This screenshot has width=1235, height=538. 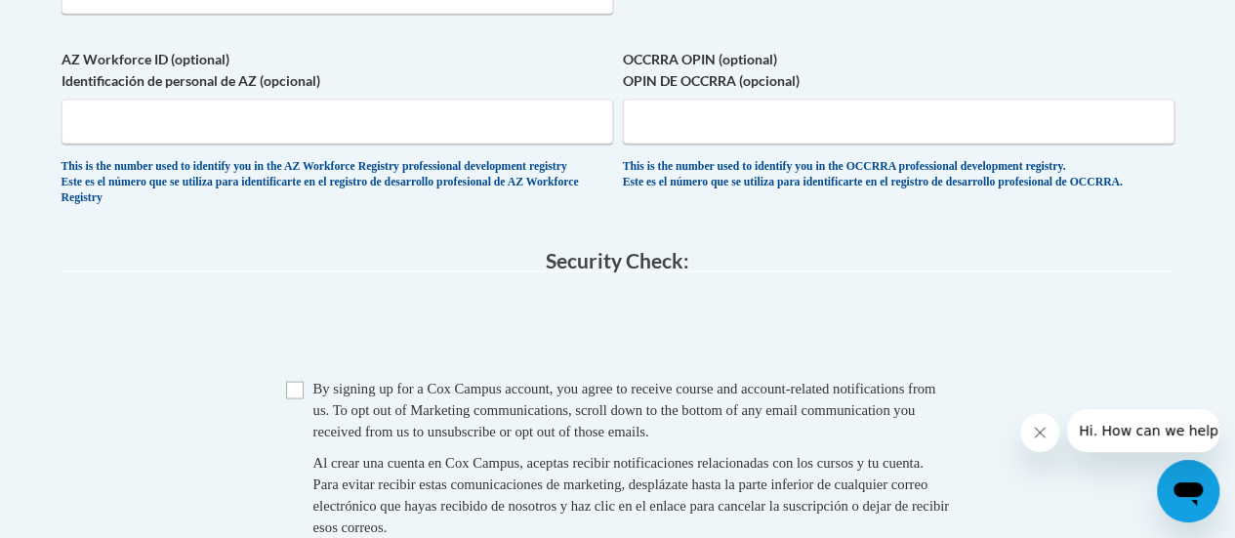 I want to click on span: Al crear una cuenta en Cox Campus, aceptas recibir notificaciones relacionadas con los cursos y t..., so click(x=631, y=494).